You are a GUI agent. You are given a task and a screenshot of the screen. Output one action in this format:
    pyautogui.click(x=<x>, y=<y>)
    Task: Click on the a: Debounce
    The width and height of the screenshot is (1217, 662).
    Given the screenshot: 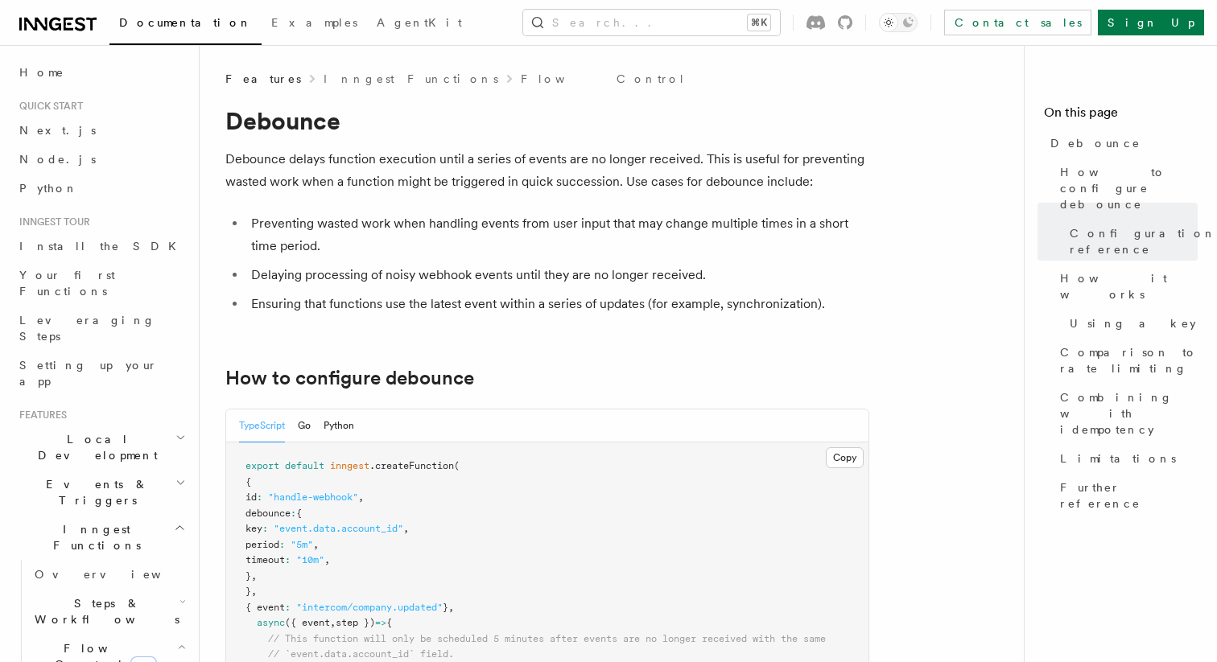 What is the action you would take?
    pyautogui.click(x=1120, y=143)
    